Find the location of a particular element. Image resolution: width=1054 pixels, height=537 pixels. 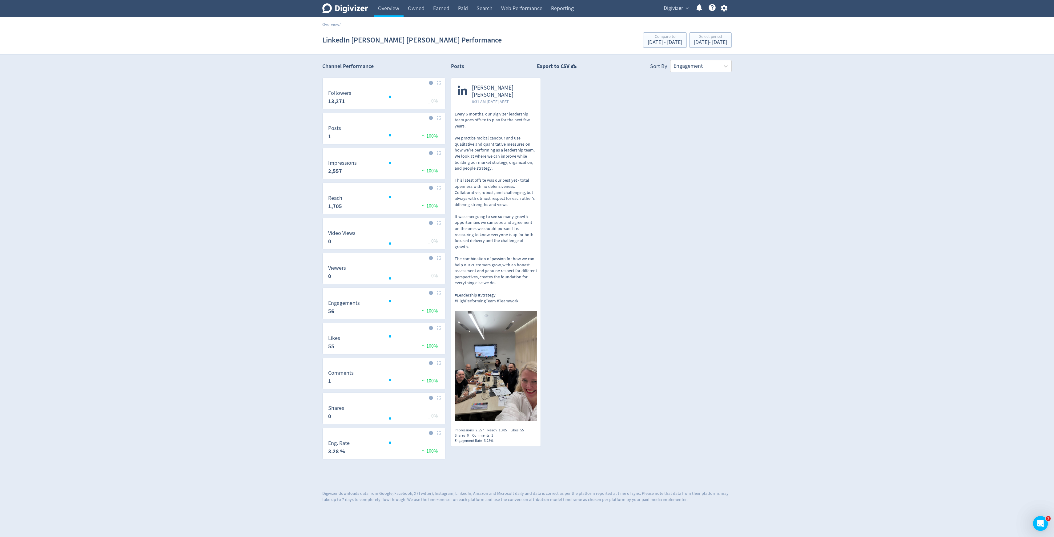

strong: 2,557 is located at coordinates (335, 171).